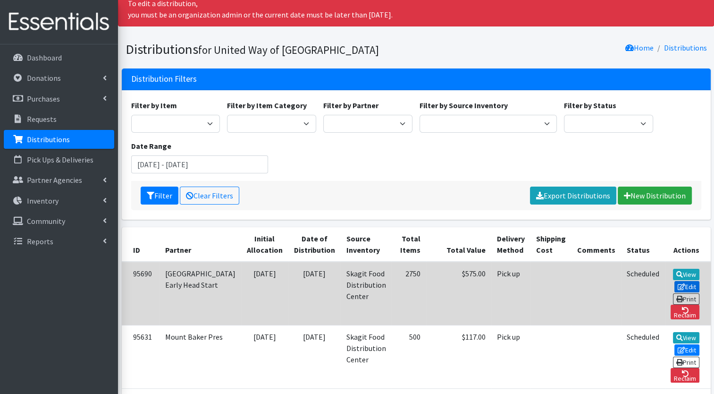 This screenshot has width=714, height=394. I want to click on label: Filter by Partner, so click(351, 105).